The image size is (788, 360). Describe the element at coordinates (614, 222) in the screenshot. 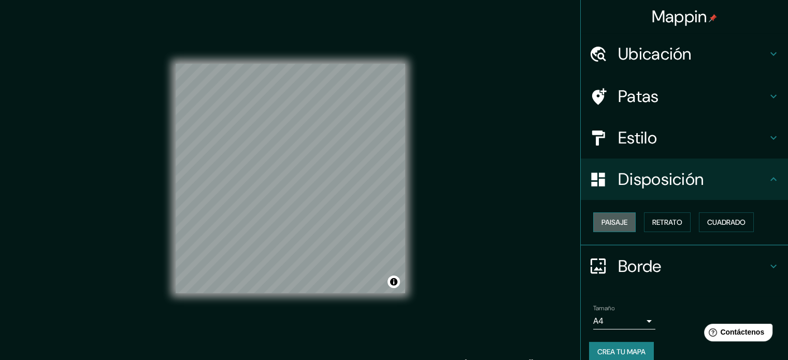

I see `font: Paisaje` at that location.